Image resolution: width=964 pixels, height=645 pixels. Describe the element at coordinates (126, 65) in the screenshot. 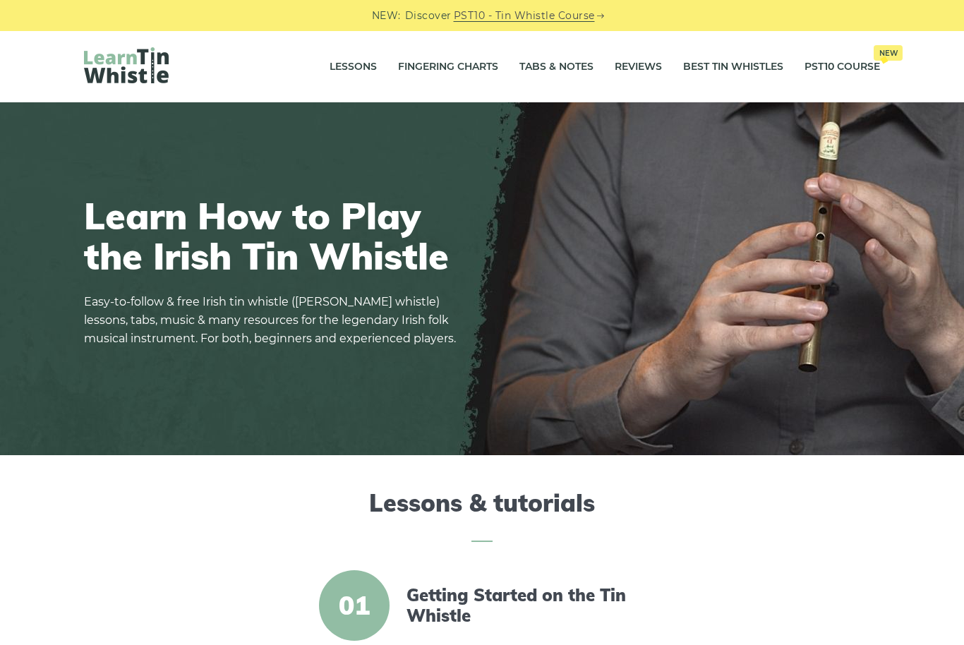

I see `img: LearnTinWhistle.com` at that location.